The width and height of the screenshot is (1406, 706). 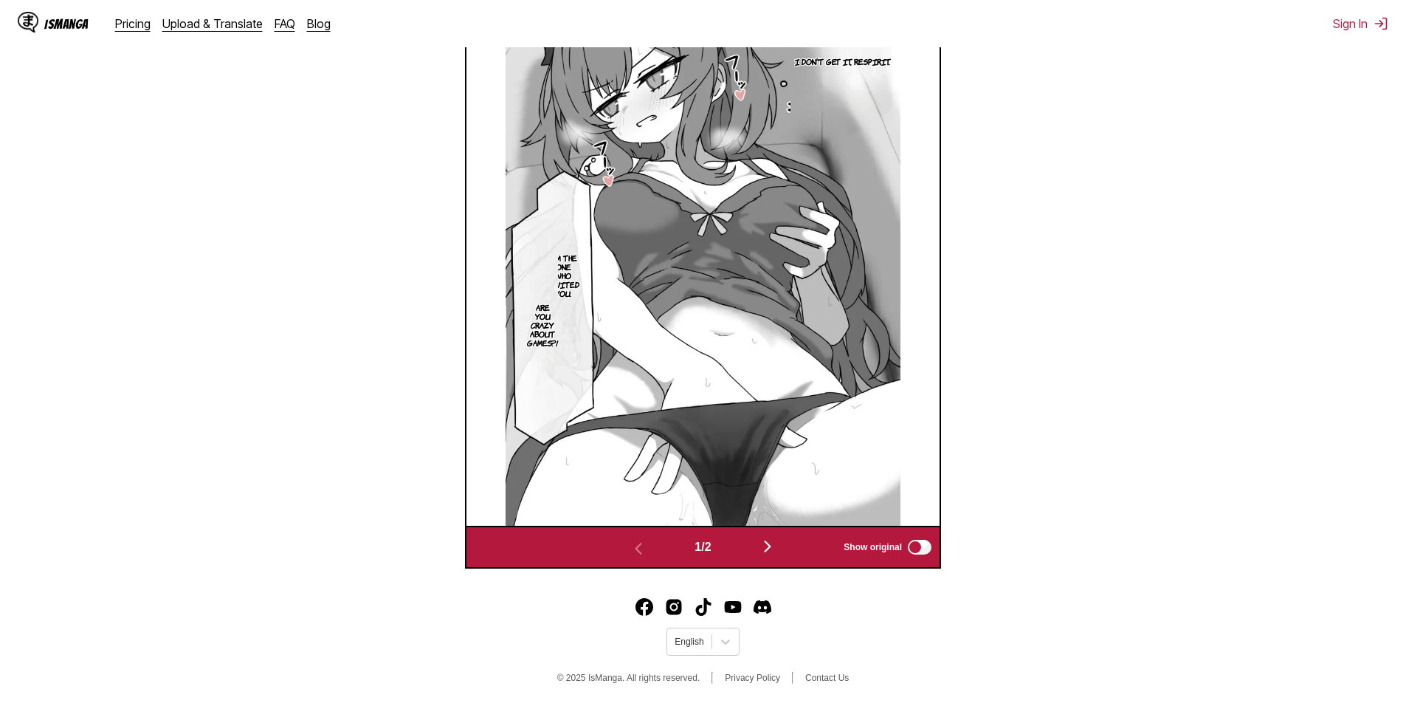 I want to click on a: TikTok, so click(x=704, y=607).